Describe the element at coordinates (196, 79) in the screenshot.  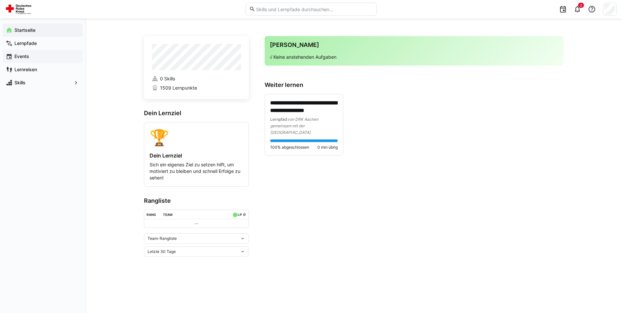
I see `a: 0 Skills` at that location.